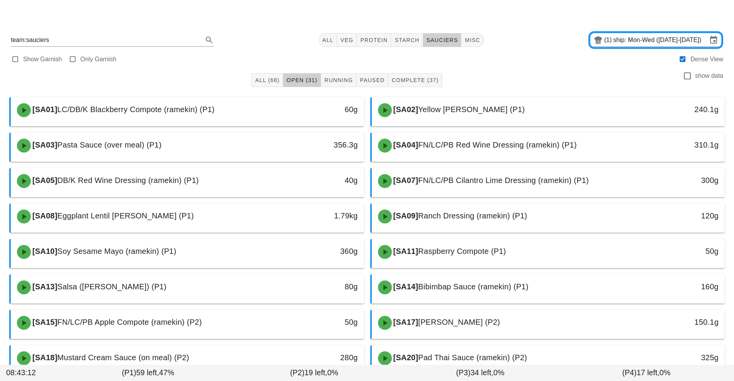 Image resolution: width=734 pixels, height=381 pixels. I want to click on span: Soy Sesame Mayo (ramekin) (P1), so click(117, 251).